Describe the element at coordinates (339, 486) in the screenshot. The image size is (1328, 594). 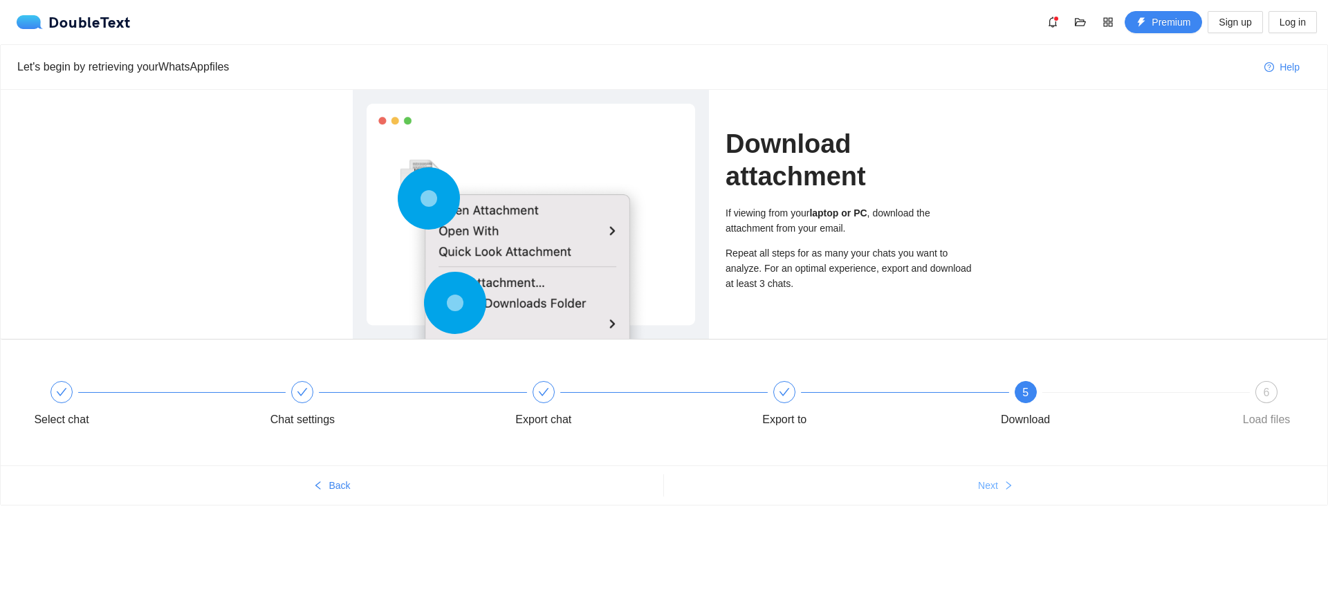
I see `span: Back` at that location.